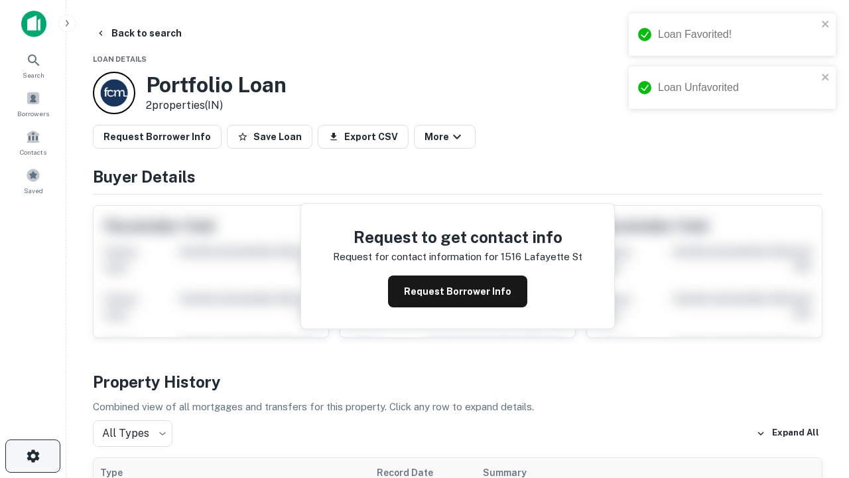 This screenshot has height=478, width=849. What do you see at coordinates (33, 65) in the screenshot?
I see `a: Search` at bounding box center [33, 65].